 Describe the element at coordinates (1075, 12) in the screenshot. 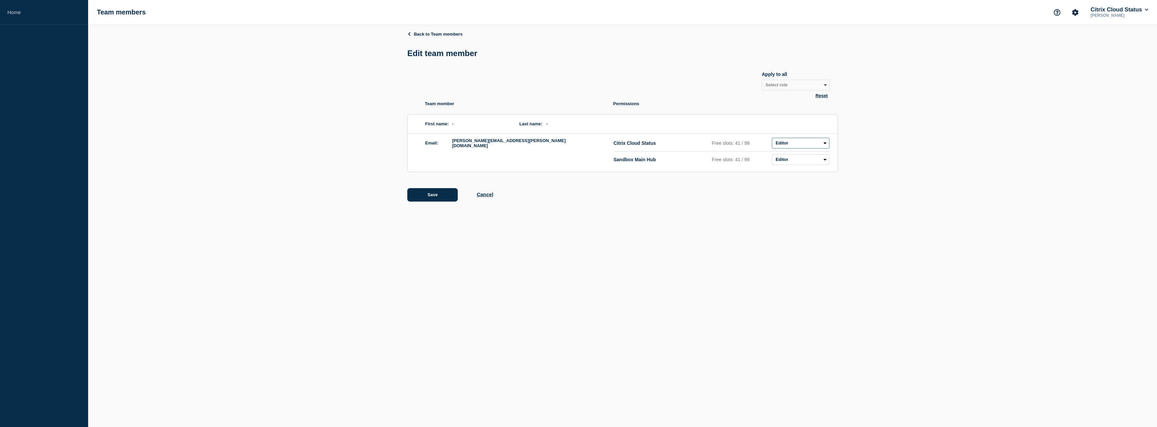

I see `button: Account settings` at that location.